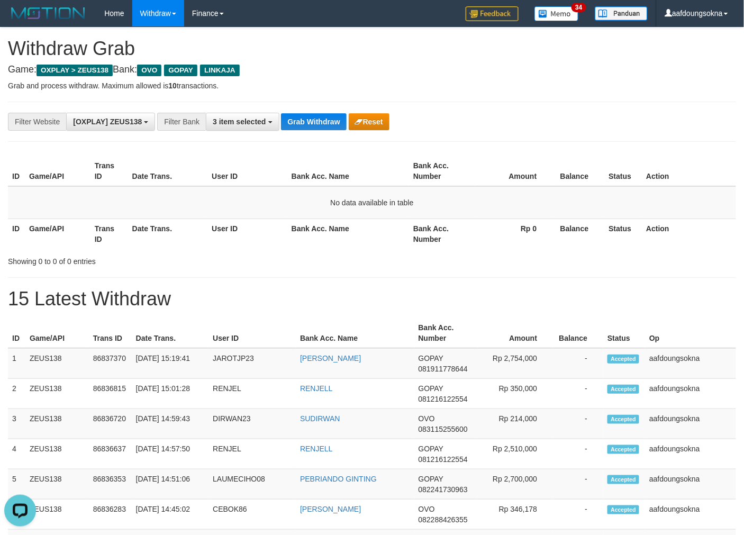 The image size is (744, 535). Describe the element at coordinates (181, 122) in the screenshot. I see `div: Filter Bank` at that location.